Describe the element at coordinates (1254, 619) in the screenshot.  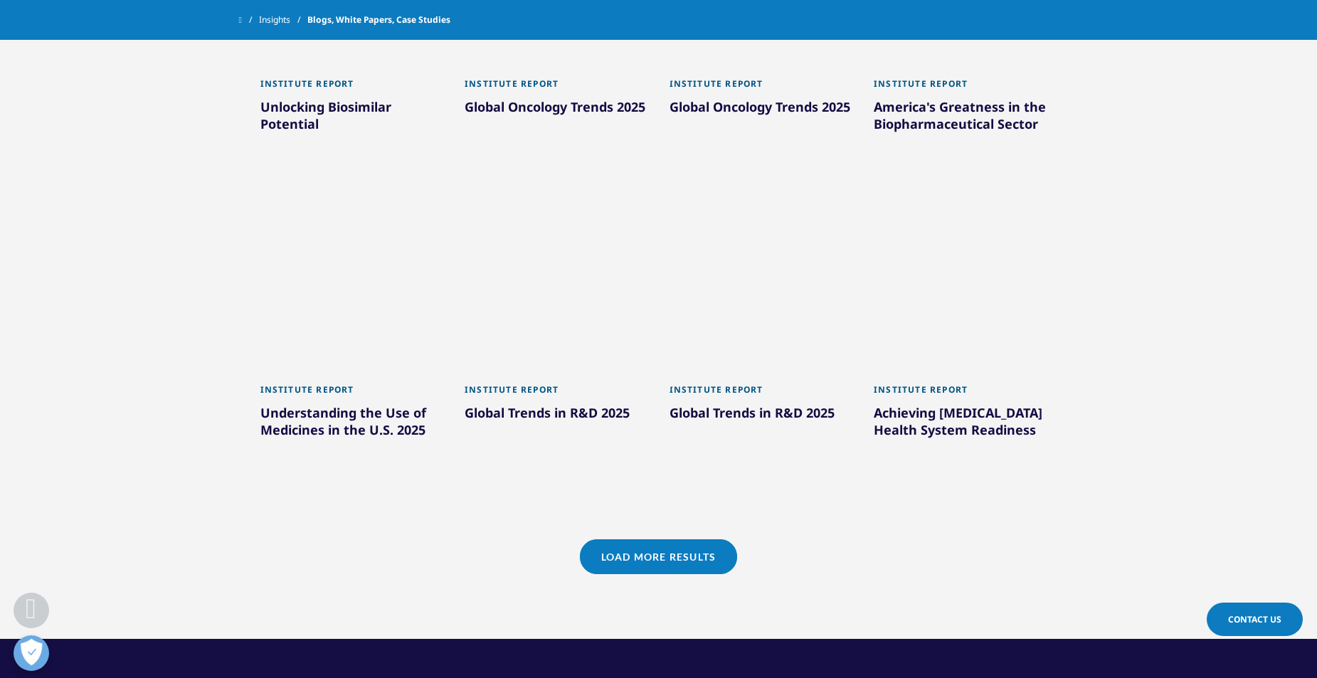
I see `a: Contact Us` at that location.